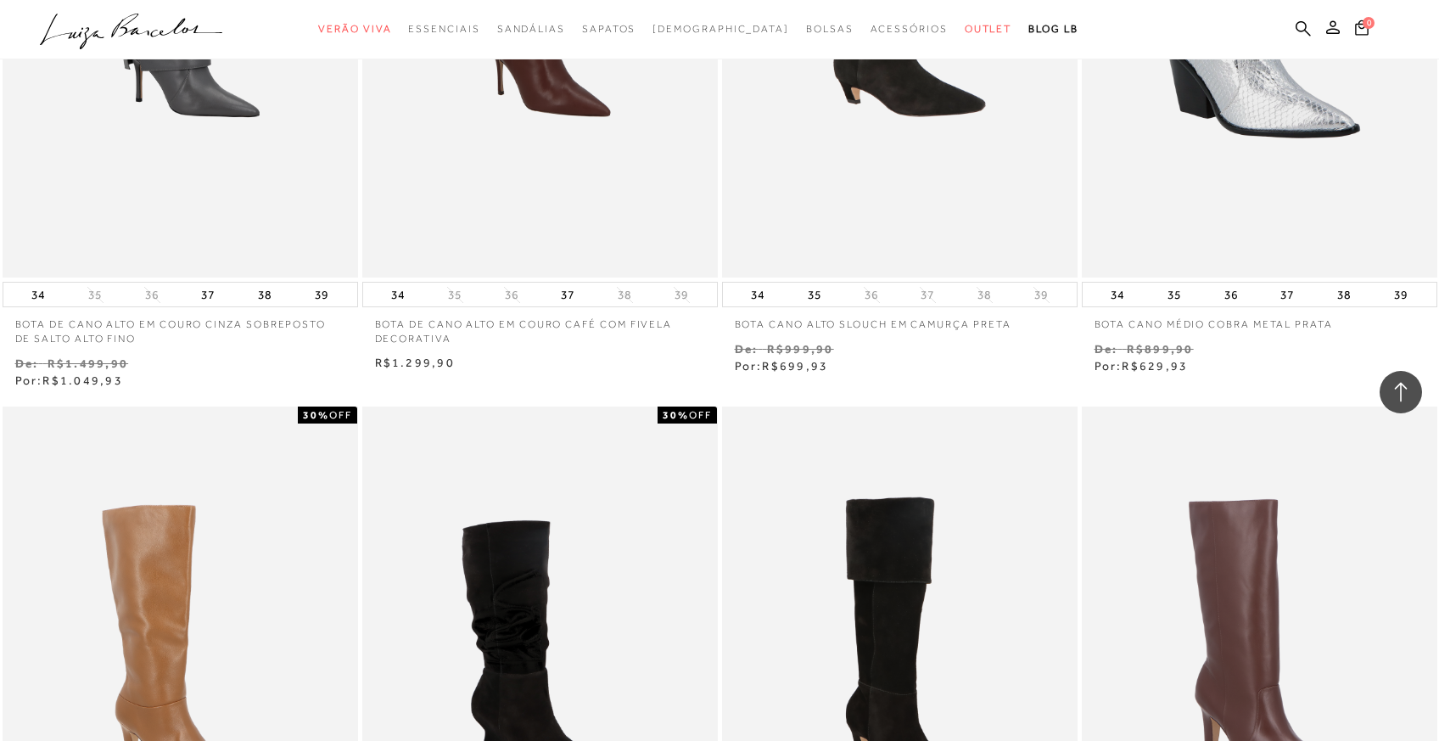 The width and height of the screenshot is (1439, 741). I want to click on a: BOTA DE CANO ALTO EM COURO CINZA SOBREPOSTO DE SALTO ALTO FINO, so click(180, 327).